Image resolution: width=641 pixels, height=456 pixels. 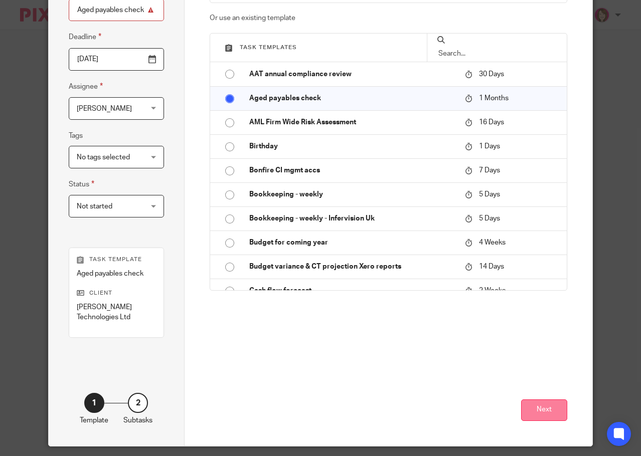 I want to click on span: Task templates, so click(x=268, y=47).